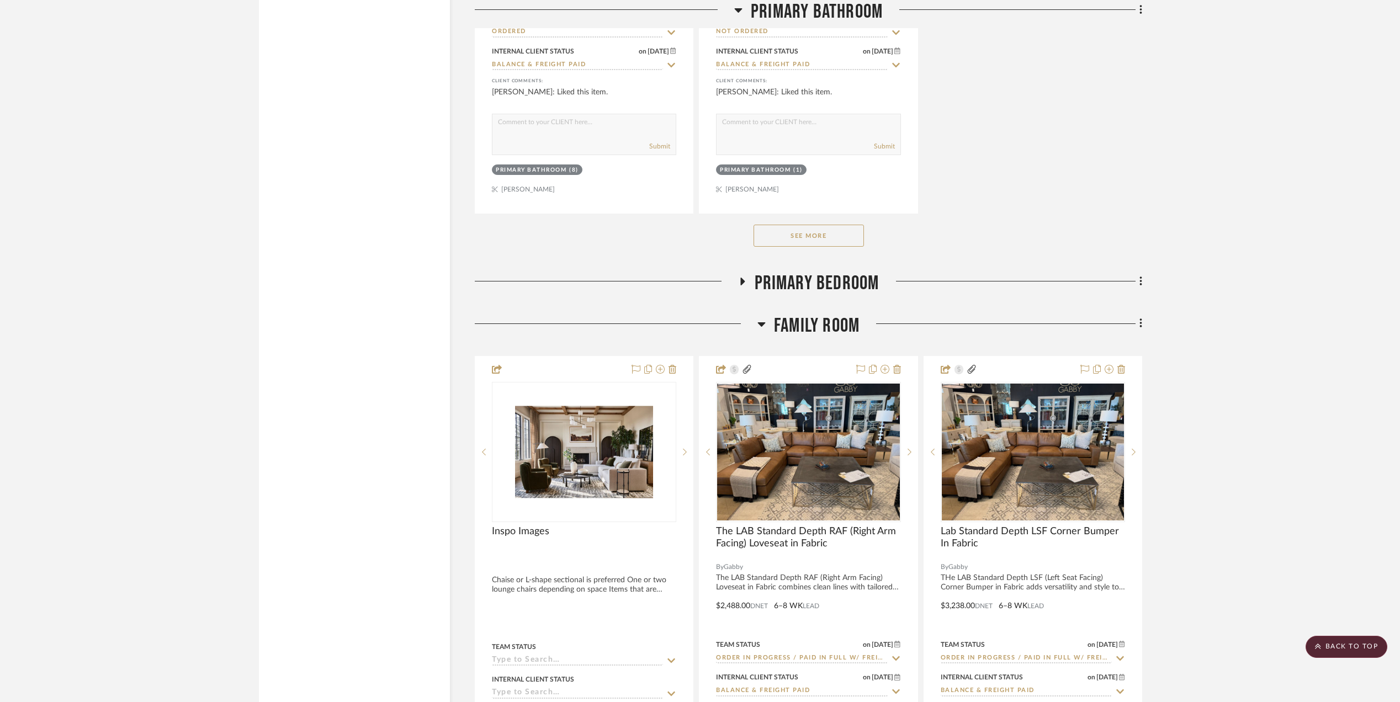 This screenshot has height=702, width=1400. I want to click on img: Inspo Images, so click(584, 452).